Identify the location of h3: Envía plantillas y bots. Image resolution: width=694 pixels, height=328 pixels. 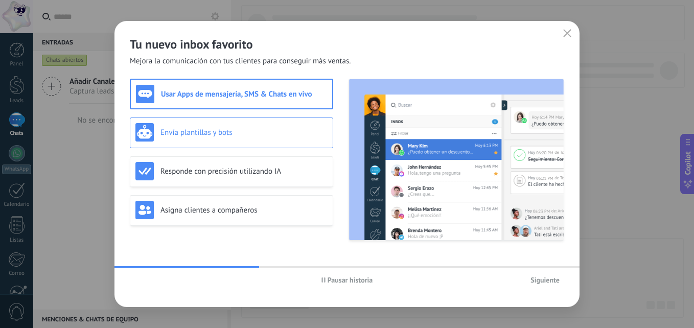
(244, 132).